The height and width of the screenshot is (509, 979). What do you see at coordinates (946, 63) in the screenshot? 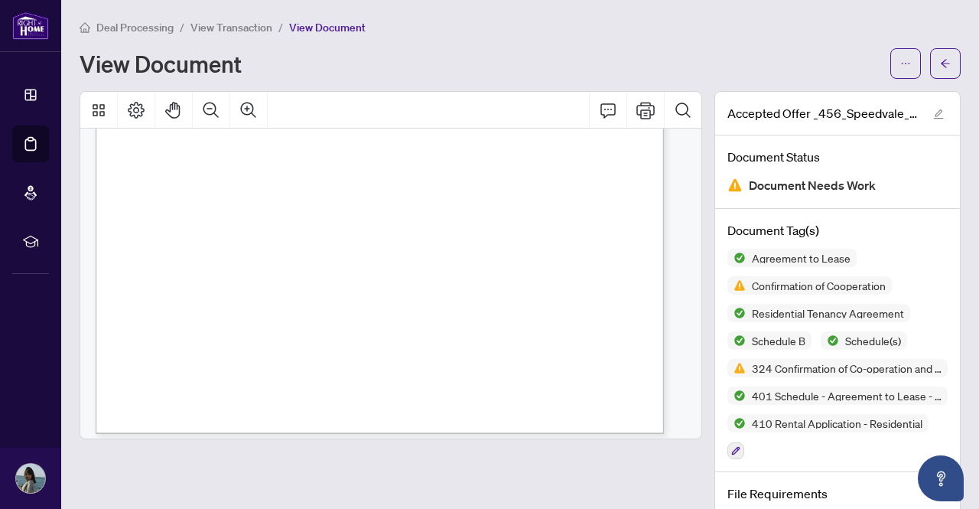
I see `span: arrow-left` at bounding box center [946, 63].